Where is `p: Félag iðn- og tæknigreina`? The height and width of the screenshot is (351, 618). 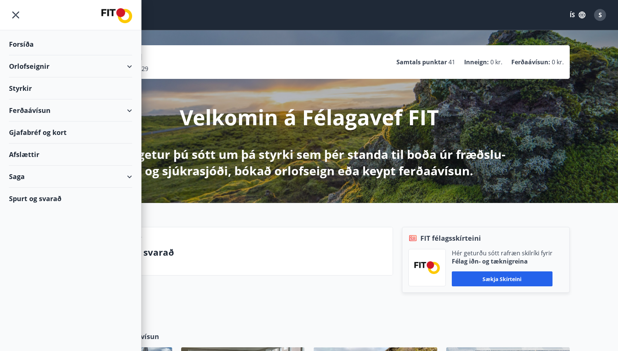 p: Félag iðn- og tæknigreina is located at coordinates (502, 262).